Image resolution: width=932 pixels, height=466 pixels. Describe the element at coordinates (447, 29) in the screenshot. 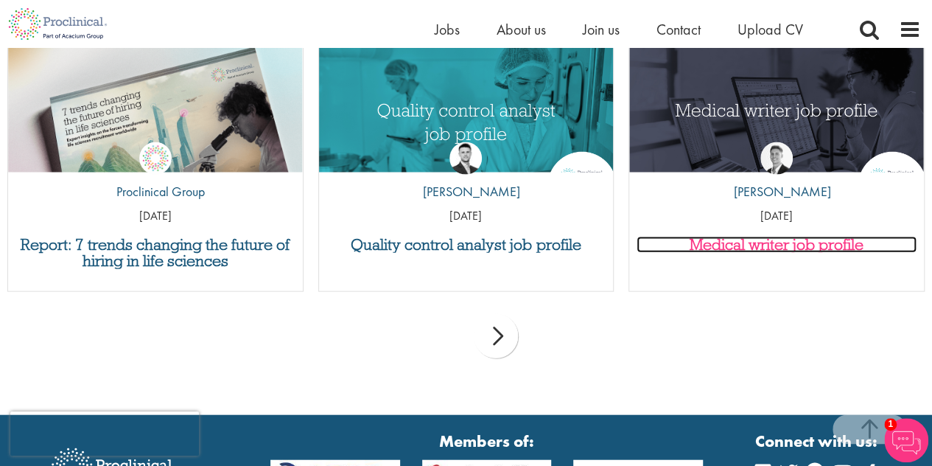

I see `span: Jobs` at that location.